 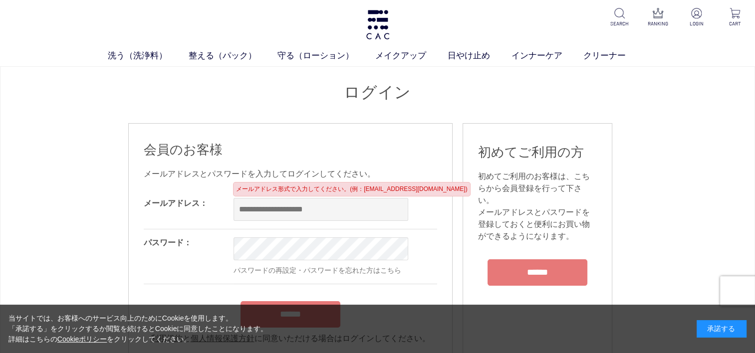 What do you see at coordinates (411, 56) in the screenshot?
I see `a: メイクアップ` at bounding box center [411, 56].